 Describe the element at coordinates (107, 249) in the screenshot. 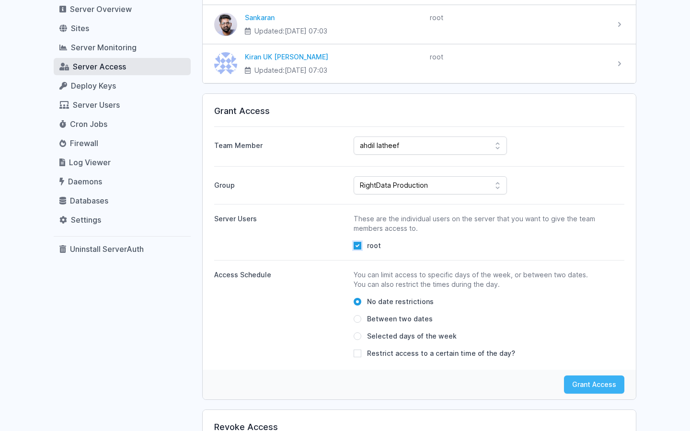

I see `span: Uninstall ServerAuth` at that location.